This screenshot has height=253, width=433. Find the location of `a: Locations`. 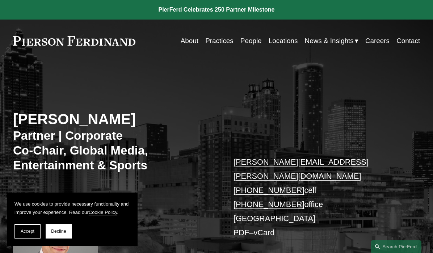

a: Locations is located at coordinates (283, 41).